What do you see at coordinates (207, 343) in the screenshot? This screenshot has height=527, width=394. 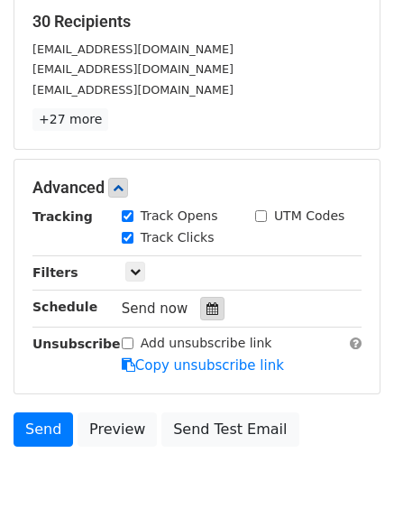 I see `label: Add unsubscribe link` at bounding box center [207, 343].